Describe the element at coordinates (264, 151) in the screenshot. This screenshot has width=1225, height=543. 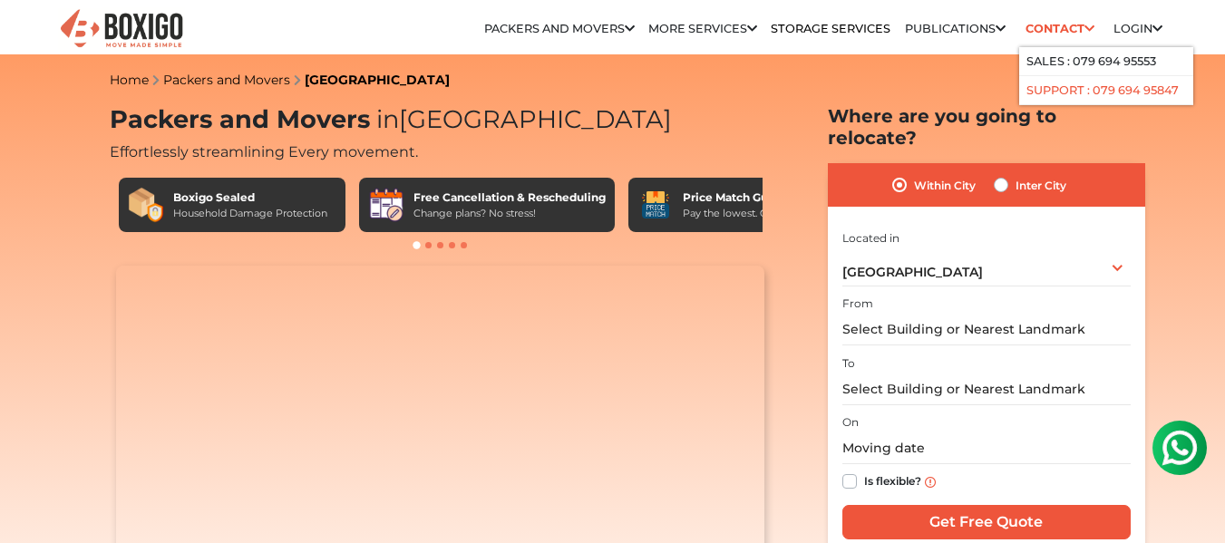
I see `span: Effortlessly streamlining Every movement.` at that location.